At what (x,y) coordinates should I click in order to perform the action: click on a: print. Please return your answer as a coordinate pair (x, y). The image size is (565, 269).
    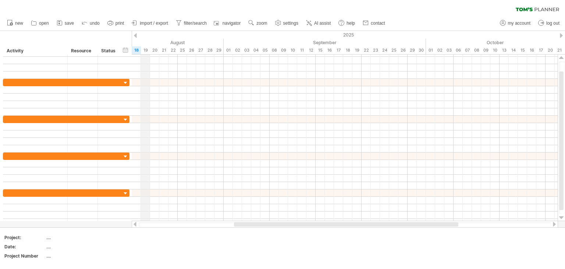
    Looking at the image, I should click on (116, 23).